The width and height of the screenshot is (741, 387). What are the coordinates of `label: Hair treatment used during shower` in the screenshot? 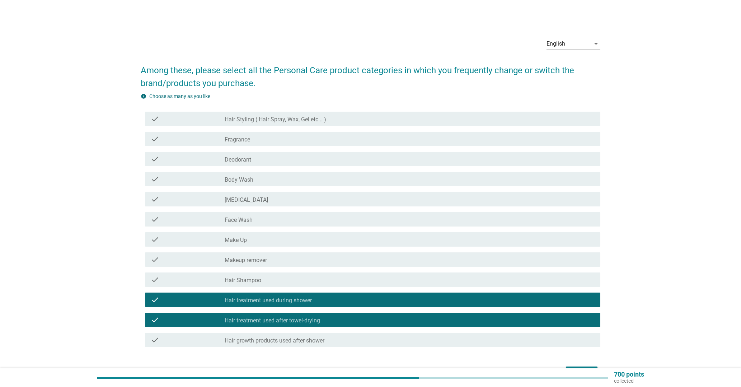 It's located at (268, 300).